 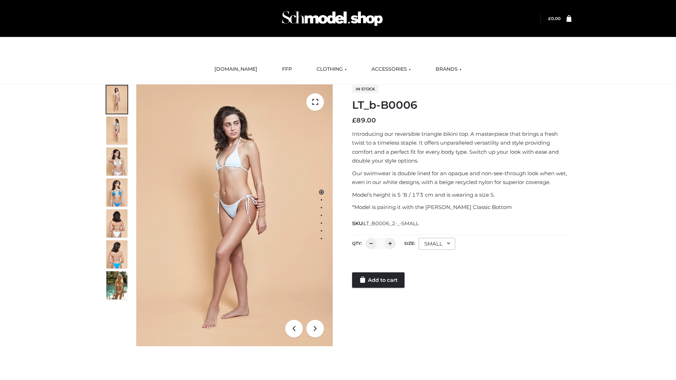 What do you see at coordinates (332, 18) in the screenshot?
I see `img: Schmodel Admin 964` at bounding box center [332, 18].